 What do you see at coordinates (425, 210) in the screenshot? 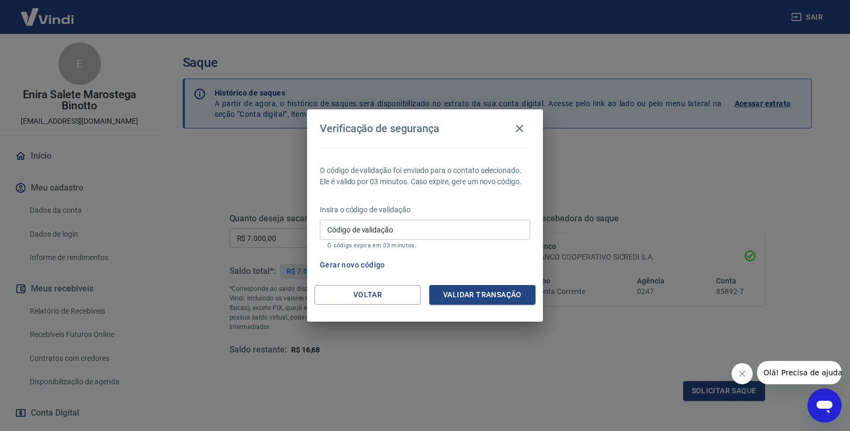
I see `p: Insira o código de validação` at bounding box center [425, 210].